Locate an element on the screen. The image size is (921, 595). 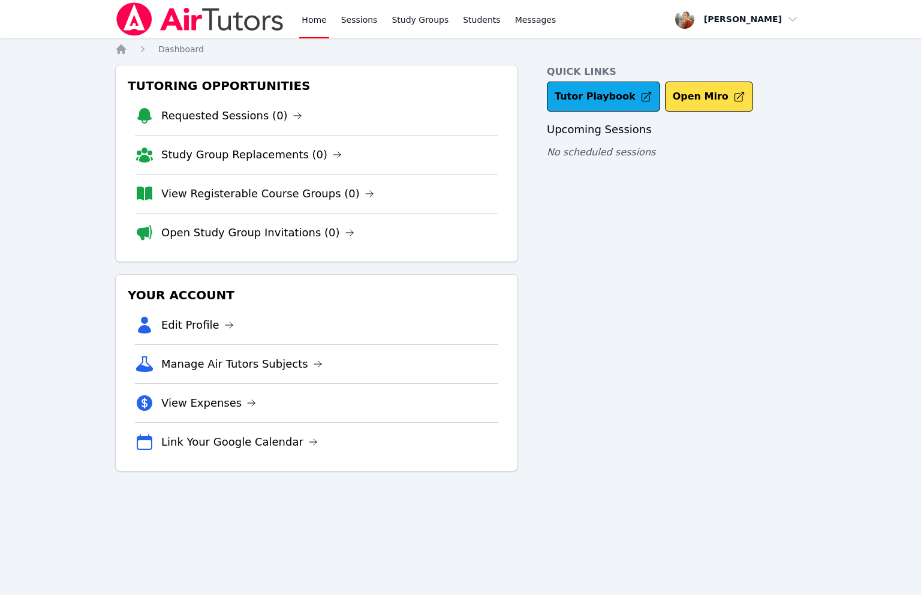
h4: Quick Links is located at coordinates (676, 72).